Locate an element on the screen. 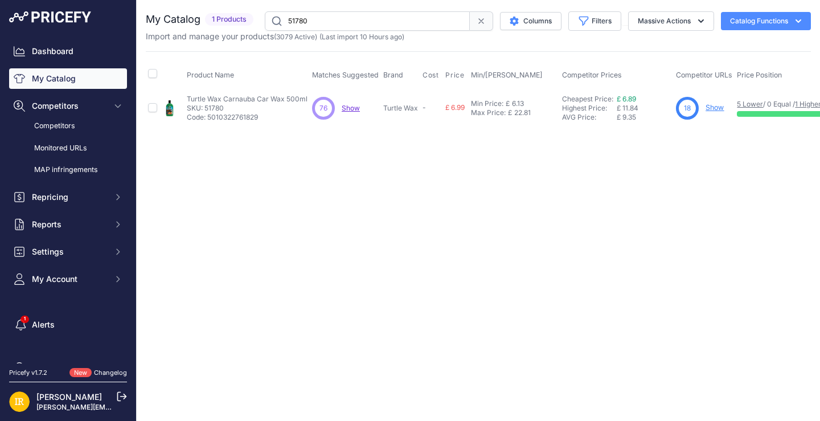 Image resolution: width=820 pixels, height=421 pixels. span: 1 Products is located at coordinates (229, 19).